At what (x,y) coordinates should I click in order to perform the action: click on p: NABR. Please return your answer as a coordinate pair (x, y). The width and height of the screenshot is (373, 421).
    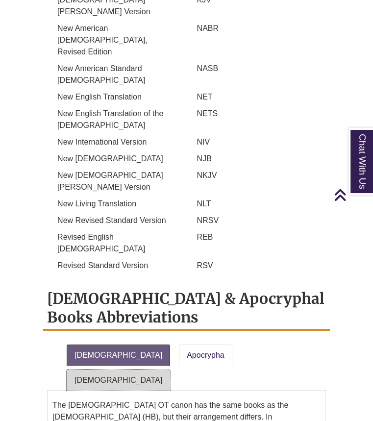
    Looking at the image, I should click on (256, 28).